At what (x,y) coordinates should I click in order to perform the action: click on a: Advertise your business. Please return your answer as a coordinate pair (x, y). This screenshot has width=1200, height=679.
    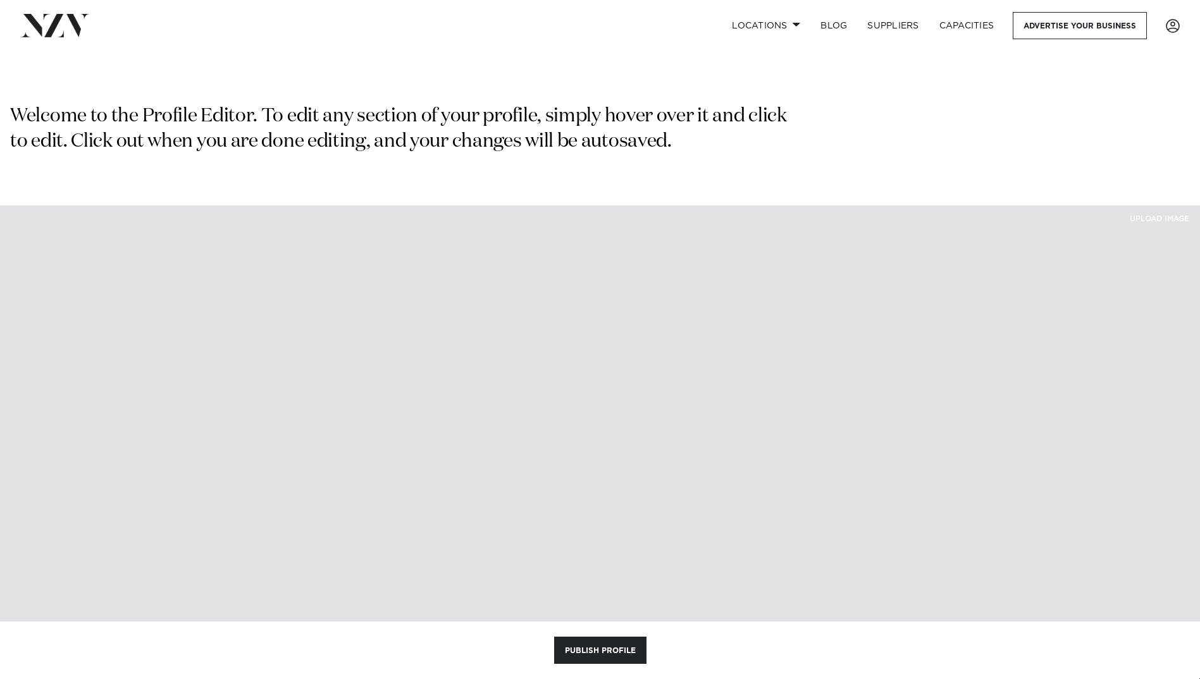
    Looking at the image, I should click on (1080, 25).